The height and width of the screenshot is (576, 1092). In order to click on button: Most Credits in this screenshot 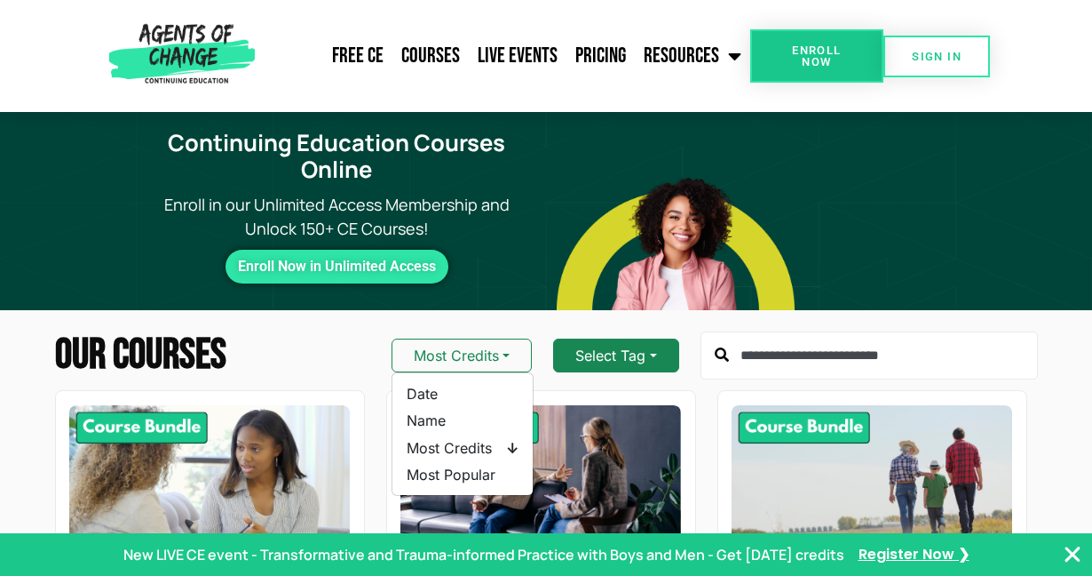, I will do `click(462, 355)`.